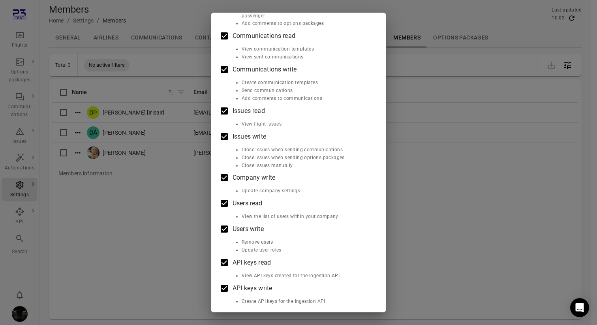 This screenshot has width=597, height=325. Describe the element at coordinates (248, 203) in the screenshot. I see `span: Users read` at that location.